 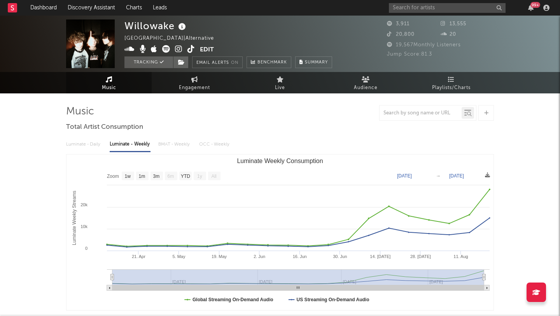 What do you see at coordinates (280, 232) in the screenshot?
I see `svg: Luminate Weekly Consumption` at bounding box center [280, 232].